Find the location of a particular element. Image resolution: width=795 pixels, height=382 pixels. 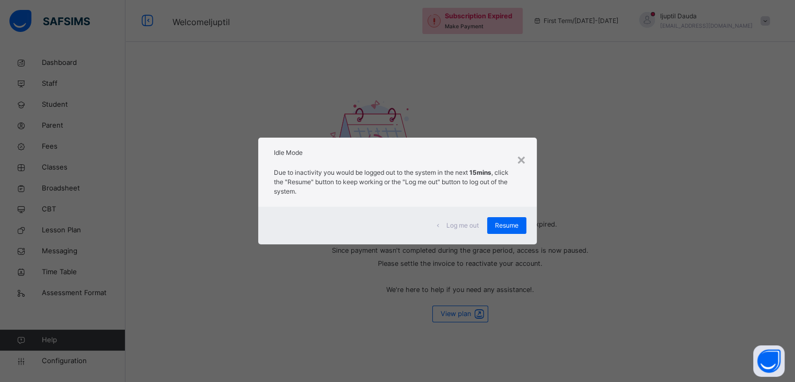

span: Log me out is located at coordinates (463, 225).